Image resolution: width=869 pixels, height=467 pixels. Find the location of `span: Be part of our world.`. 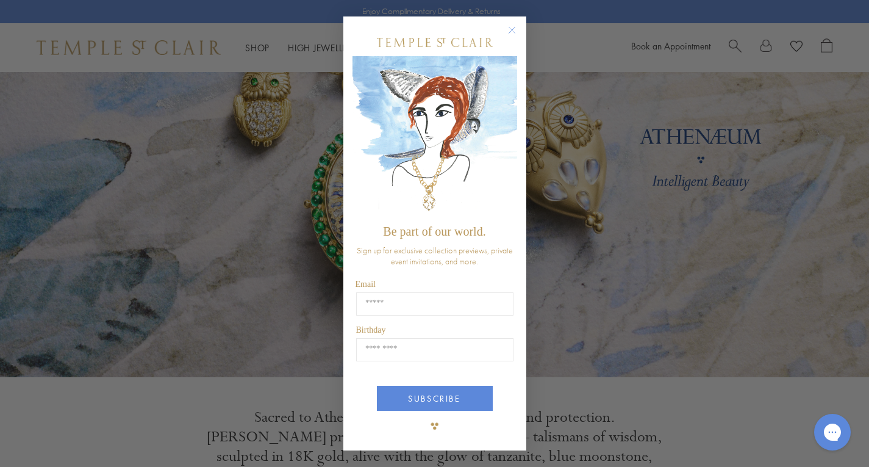

span: Be part of our world. is located at coordinates (434, 231).